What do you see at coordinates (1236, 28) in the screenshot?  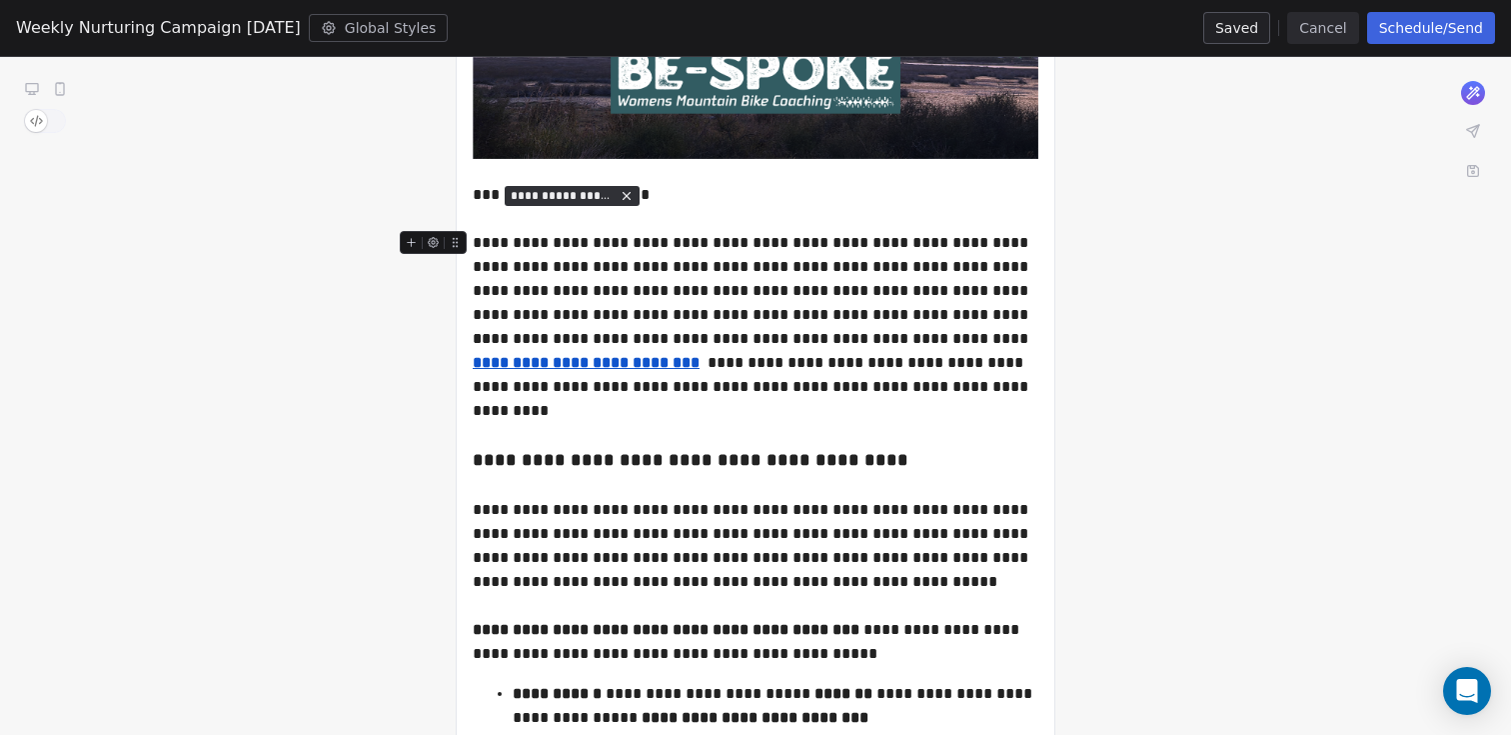 I see `button: Saved` at bounding box center [1236, 28].